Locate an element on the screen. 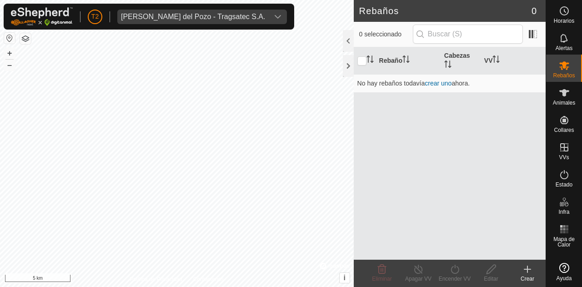 The image size is (582, 287). button: Restablecer Mapa is located at coordinates (10, 38).